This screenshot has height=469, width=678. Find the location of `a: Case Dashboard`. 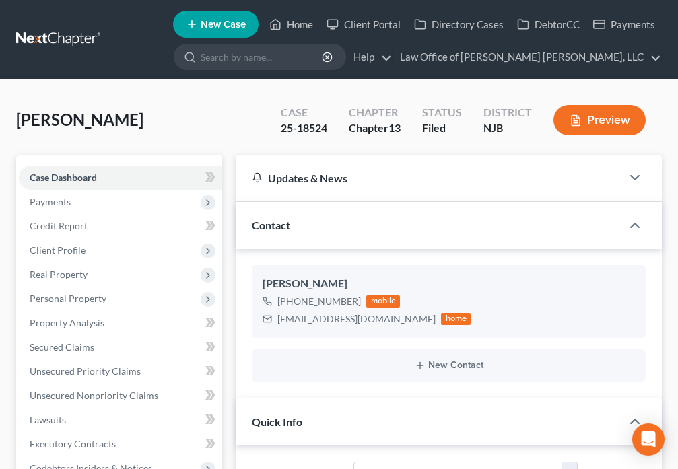

a: Case Dashboard is located at coordinates (121, 178).